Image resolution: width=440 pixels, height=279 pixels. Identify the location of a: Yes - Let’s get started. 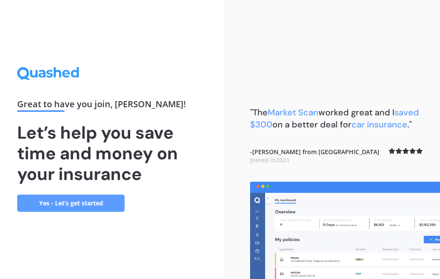
(71, 203).